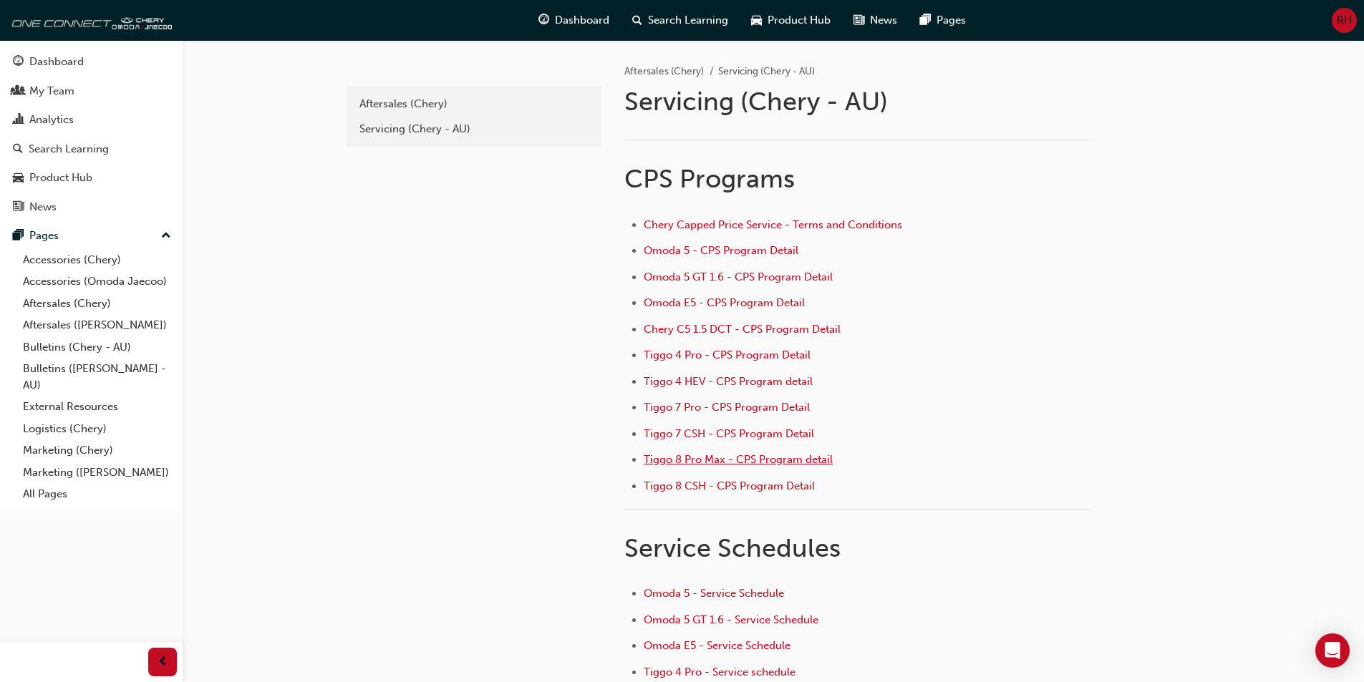 The image size is (1364, 682). I want to click on span: Pages, so click(951, 20).